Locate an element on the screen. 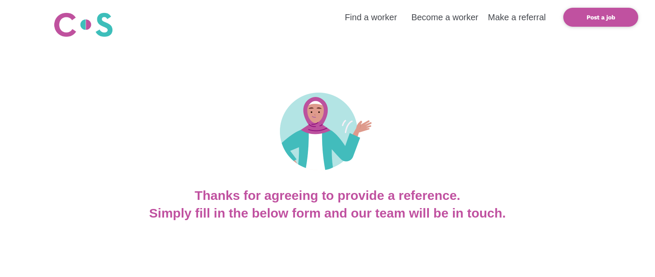 This screenshot has width=655, height=277. a: Become a worker is located at coordinates (445, 17).